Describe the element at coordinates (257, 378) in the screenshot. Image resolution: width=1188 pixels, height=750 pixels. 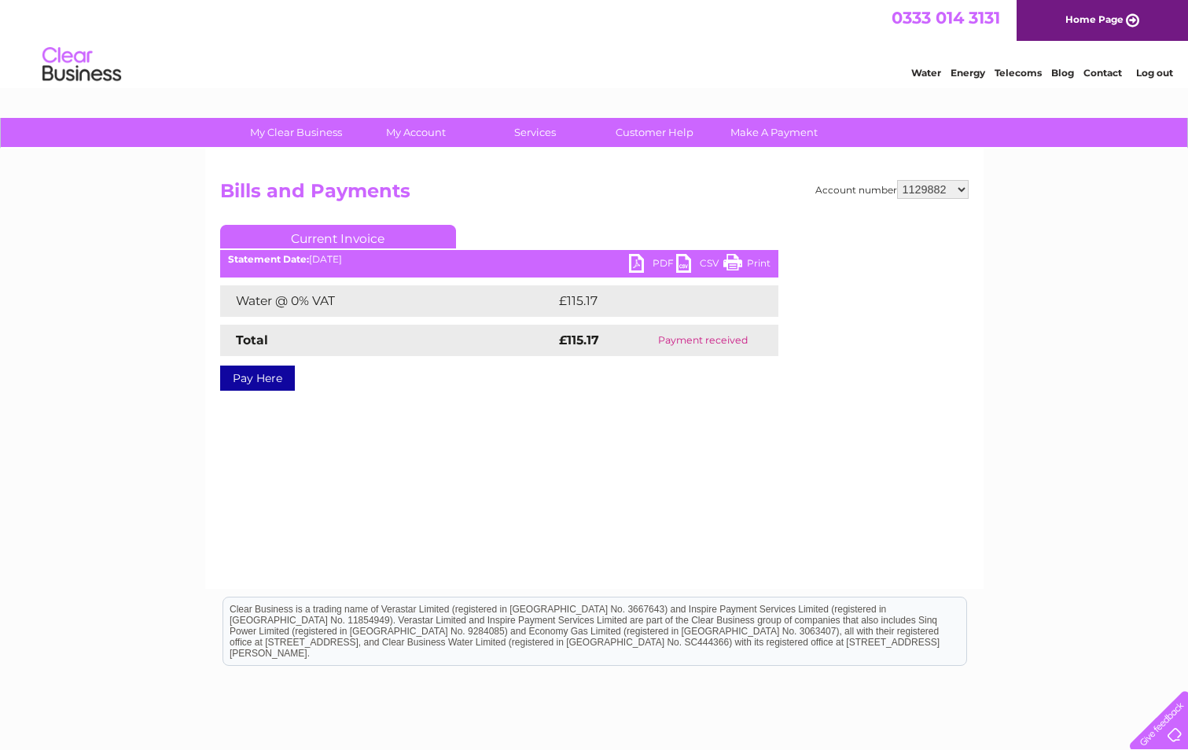
I see `a: Pay Here` at that location.